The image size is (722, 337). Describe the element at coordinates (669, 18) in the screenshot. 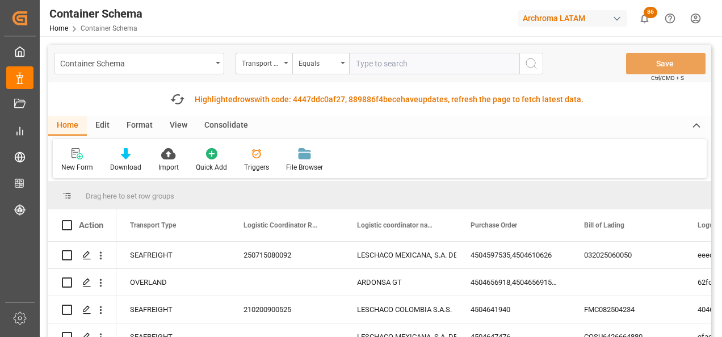

I see `button: Help Center` at that location.